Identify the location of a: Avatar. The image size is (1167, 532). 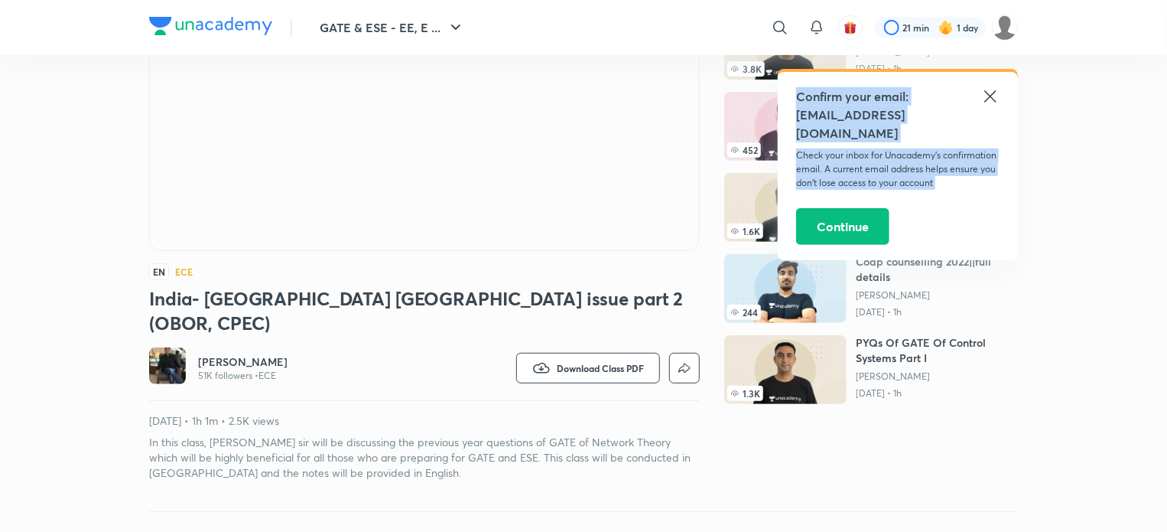
(167, 367).